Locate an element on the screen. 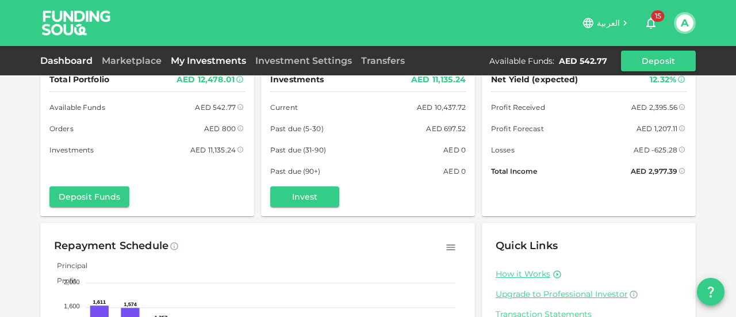 This screenshot has width=736, height=317. div: Repayment Schedule is located at coordinates (111, 246).